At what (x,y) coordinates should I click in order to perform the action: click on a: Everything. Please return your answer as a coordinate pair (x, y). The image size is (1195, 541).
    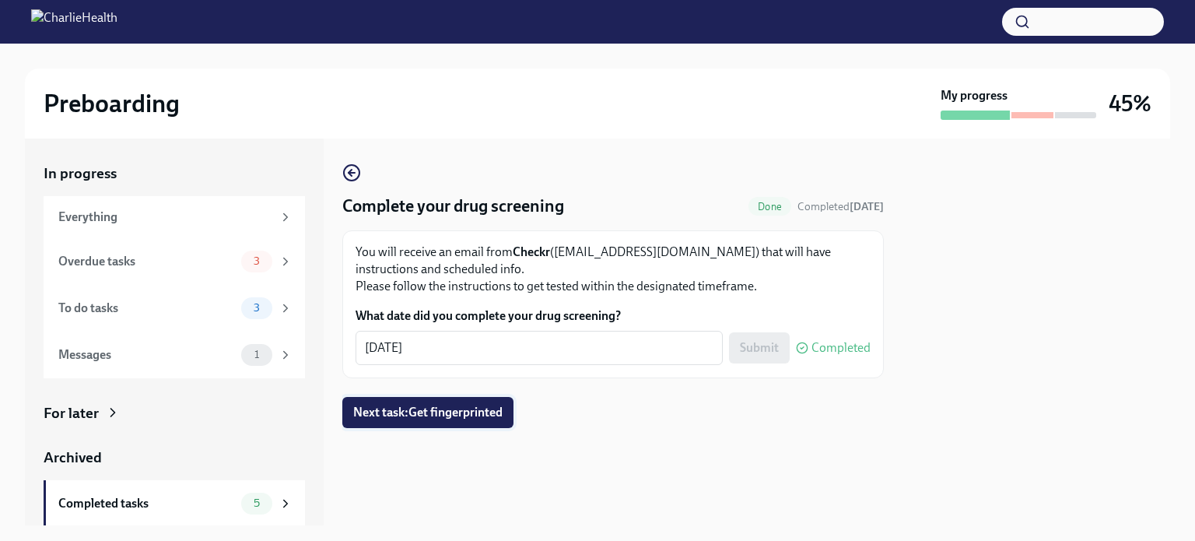
    Looking at the image, I should click on (174, 217).